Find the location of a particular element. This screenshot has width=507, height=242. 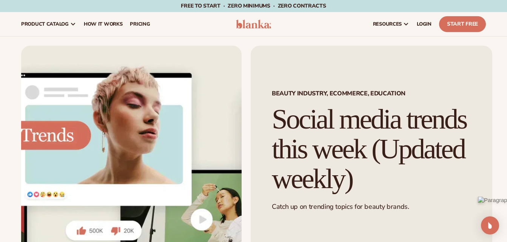

span: Catch up on trending topics for beauty brands. is located at coordinates (340, 207).